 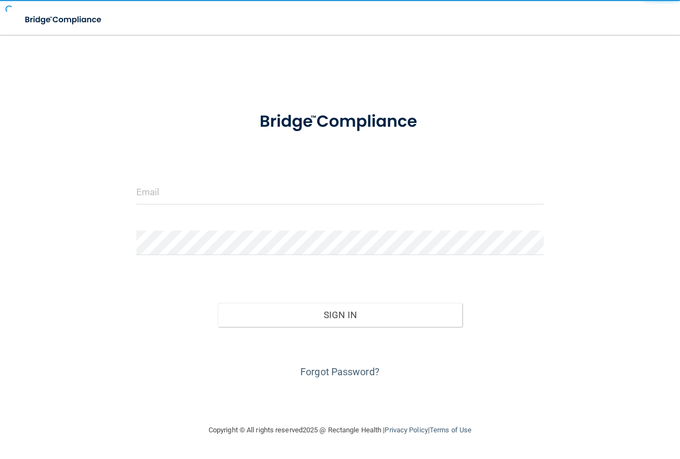 I want to click on a: Forgot Password?, so click(x=340, y=371).